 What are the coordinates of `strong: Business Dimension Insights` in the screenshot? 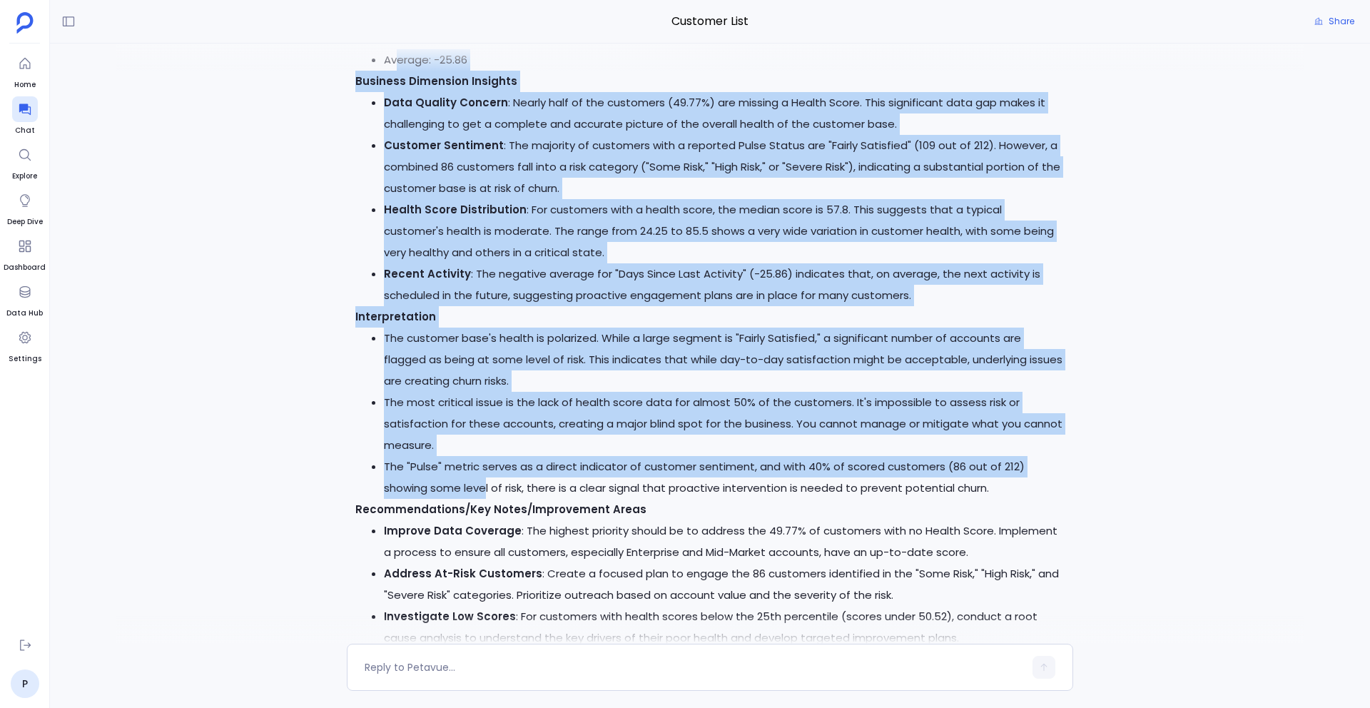 It's located at (436, 81).